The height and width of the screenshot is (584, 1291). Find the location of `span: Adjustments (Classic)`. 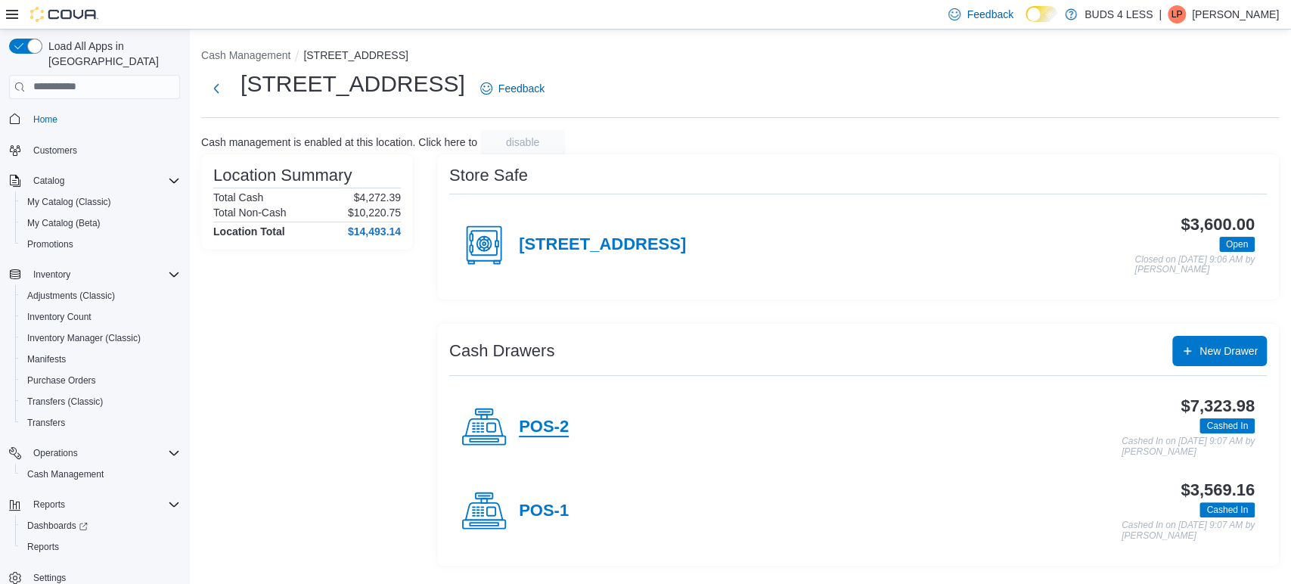

span: Adjustments (Classic) is located at coordinates (101, 296).